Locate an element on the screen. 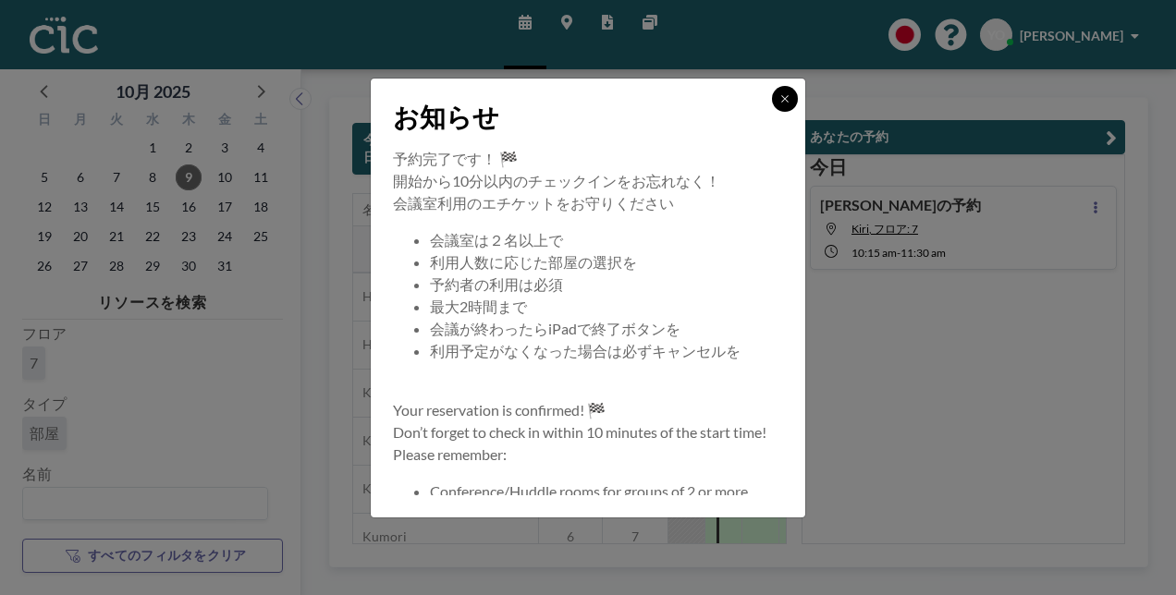  span: 利用予定がなくなった場合は必ずキャンセルを is located at coordinates (585, 350).